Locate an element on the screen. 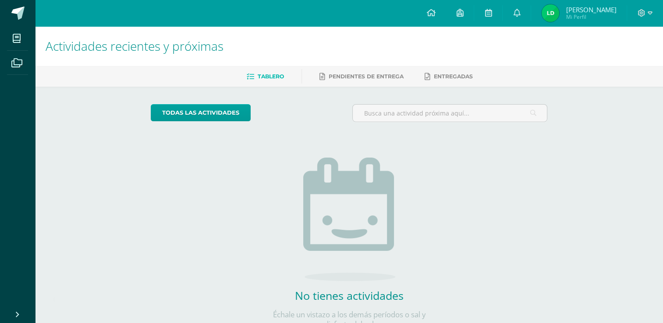 This screenshot has width=663, height=323. span: Entregadas is located at coordinates (453, 76).